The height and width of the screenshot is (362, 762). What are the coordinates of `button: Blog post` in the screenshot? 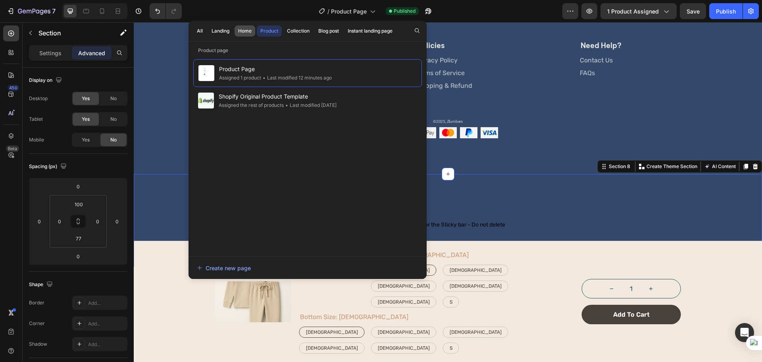 It's located at (329, 31).